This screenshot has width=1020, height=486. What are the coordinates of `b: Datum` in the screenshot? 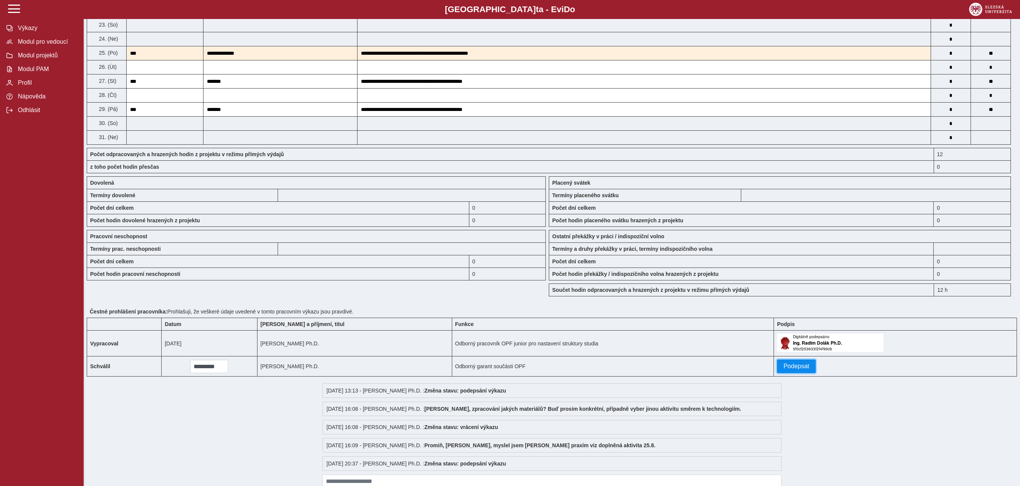 It's located at (173, 324).